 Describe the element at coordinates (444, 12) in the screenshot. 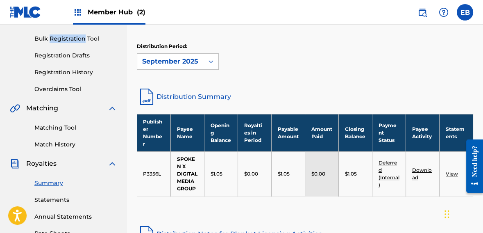

I see `div: Help` at that location.